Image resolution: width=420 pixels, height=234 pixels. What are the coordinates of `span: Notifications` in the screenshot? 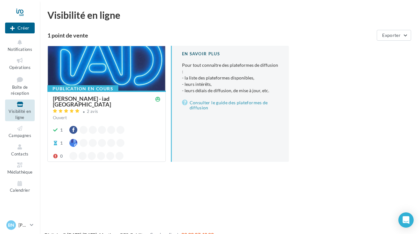 It's located at (20, 49).